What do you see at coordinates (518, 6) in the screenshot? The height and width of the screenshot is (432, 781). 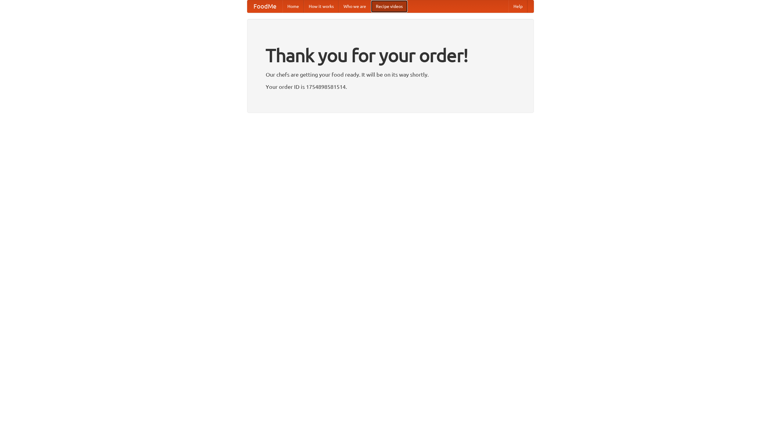 I see `a: Help` at bounding box center [518, 6].